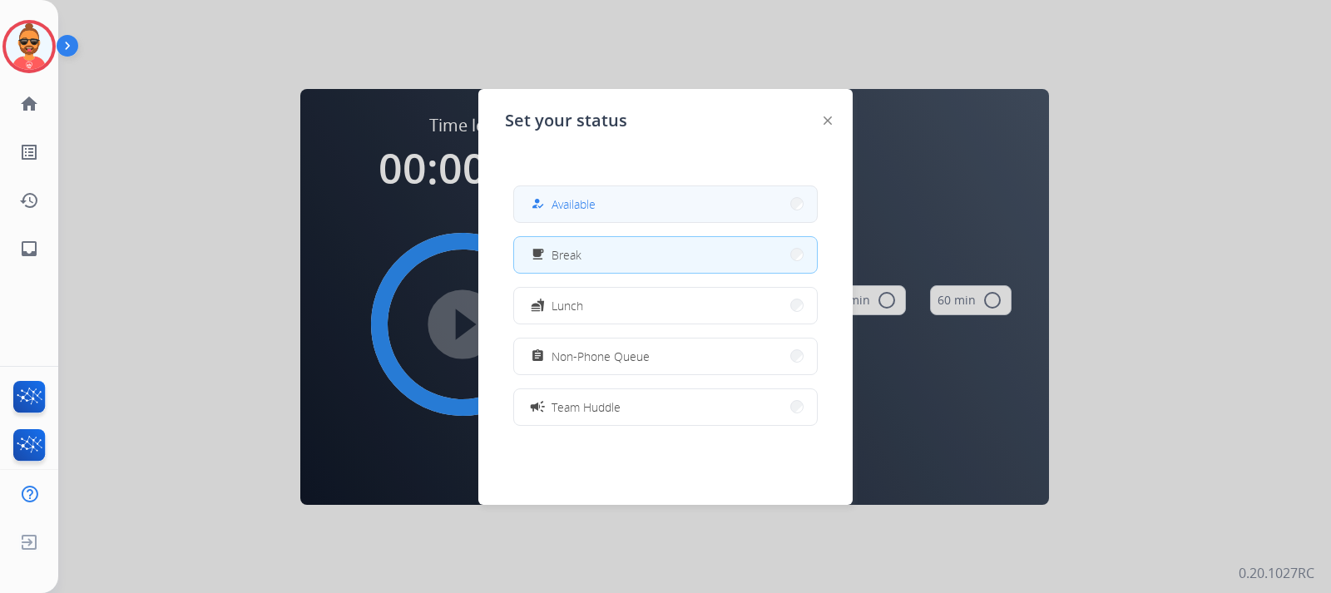 The image size is (1331, 593). Describe the element at coordinates (600, 356) in the screenshot. I see `span: Non-Phone Queue` at that location.